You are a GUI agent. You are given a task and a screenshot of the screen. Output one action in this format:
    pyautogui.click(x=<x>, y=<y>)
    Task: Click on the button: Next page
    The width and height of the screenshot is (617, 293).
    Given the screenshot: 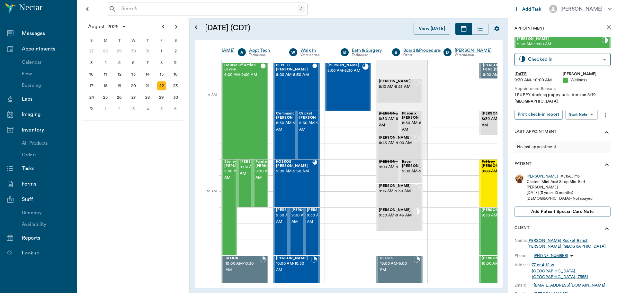 What is the action you would take?
    pyautogui.click(x=176, y=27)
    